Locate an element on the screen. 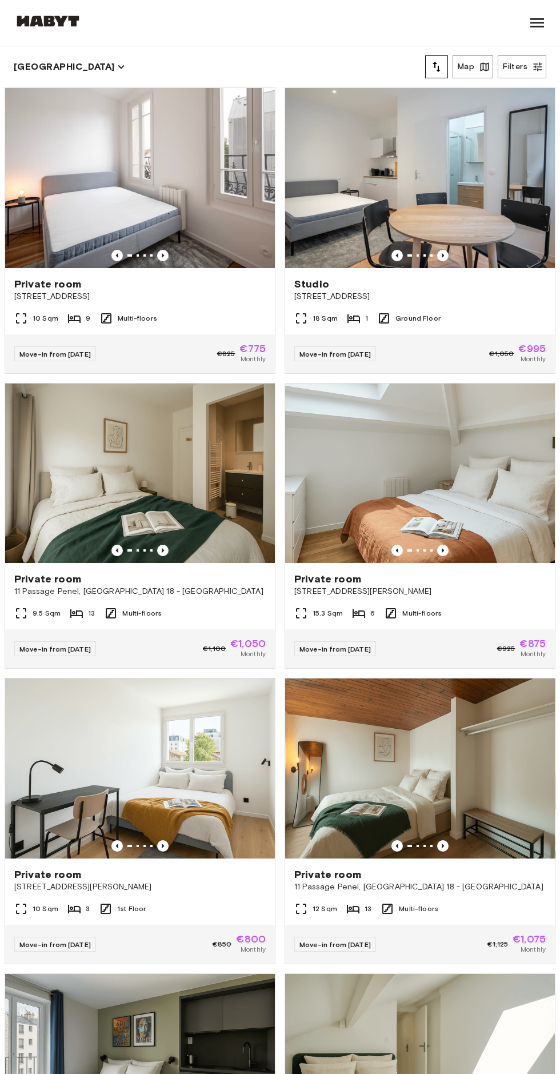 The image size is (560, 1074). span: 1st Floor is located at coordinates (132, 909).